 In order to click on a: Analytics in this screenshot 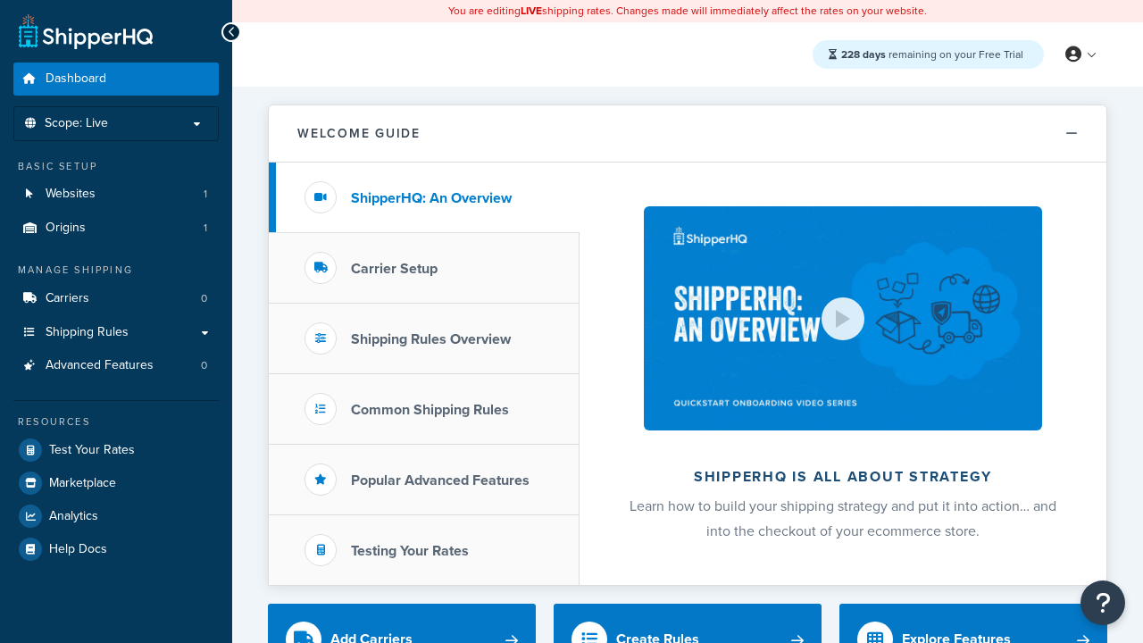, I will do `click(116, 516)`.